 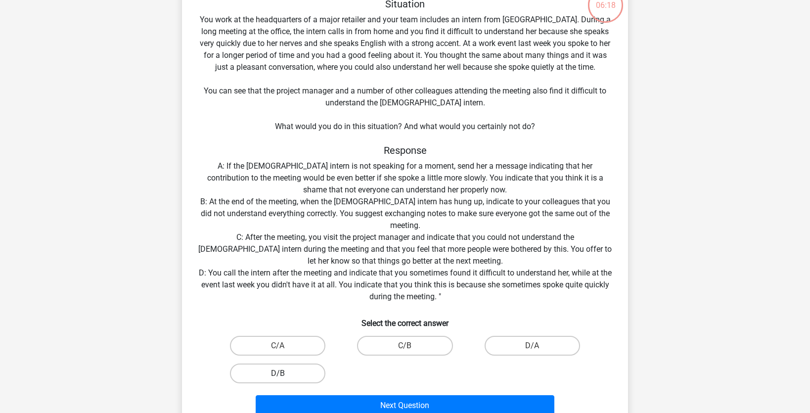 What do you see at coordinates (532, 346) in the screenshot?
I see `label: D/A` at bounding box center [532, 346].